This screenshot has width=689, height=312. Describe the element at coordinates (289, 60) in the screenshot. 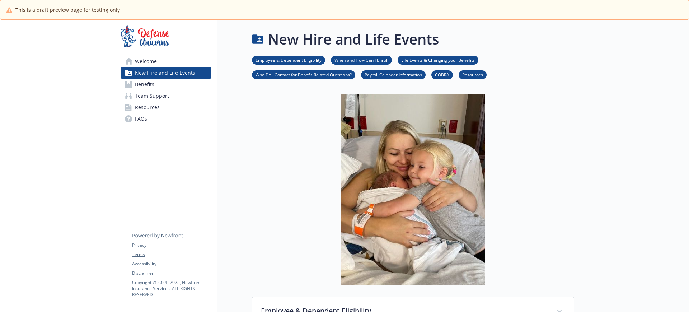

I see `a: Employee & Dependent Eligibility` at that location.